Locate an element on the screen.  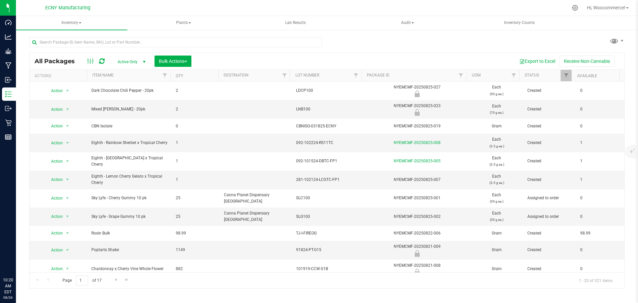
span: Chardonnay x Cherry Vine Whole Flower is located at coordinates (130, 268).